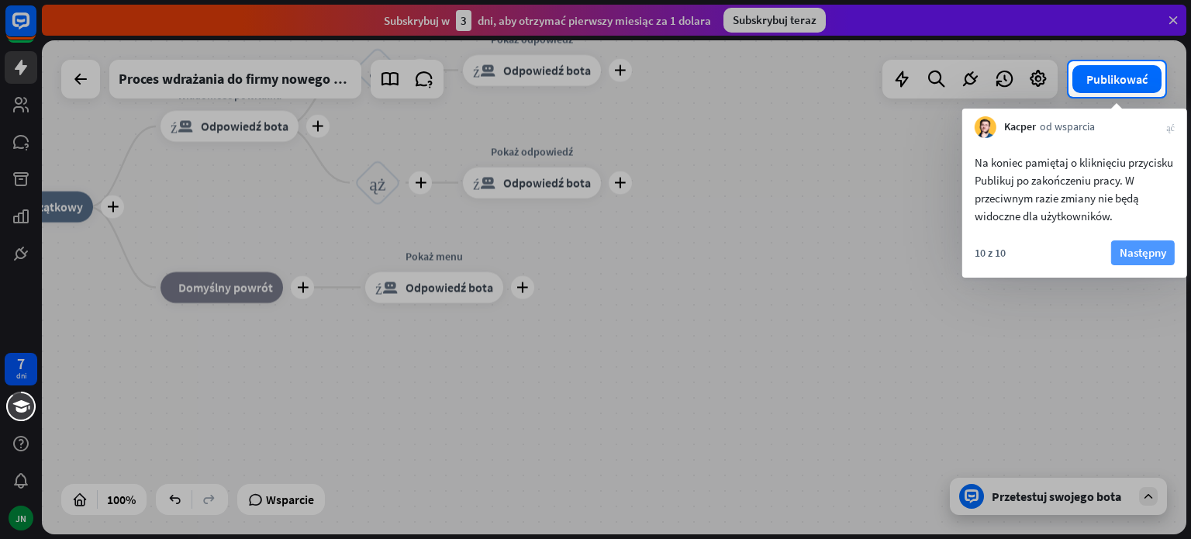  Describe the element at coordinates (1067, 126) in the screenshot. I see `font: od wsparcia` at that location.